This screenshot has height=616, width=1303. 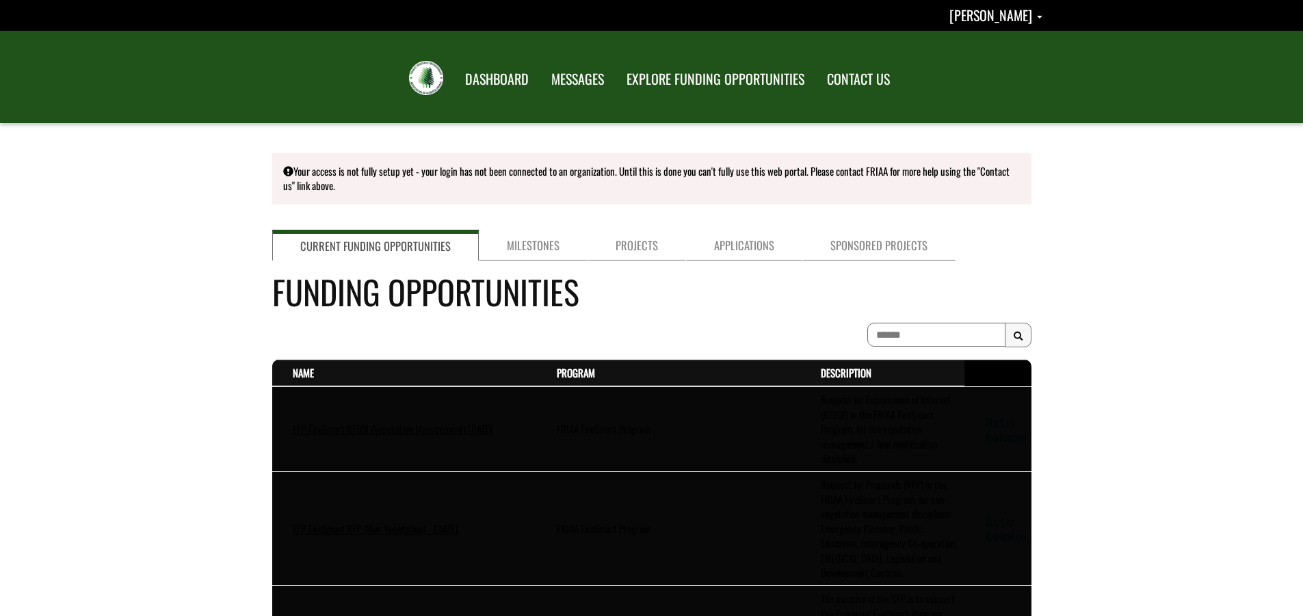 What do you see at coordinates (533, 245) in the screenshot?
I see `a: Milestones` at bounding box center [533, 245].